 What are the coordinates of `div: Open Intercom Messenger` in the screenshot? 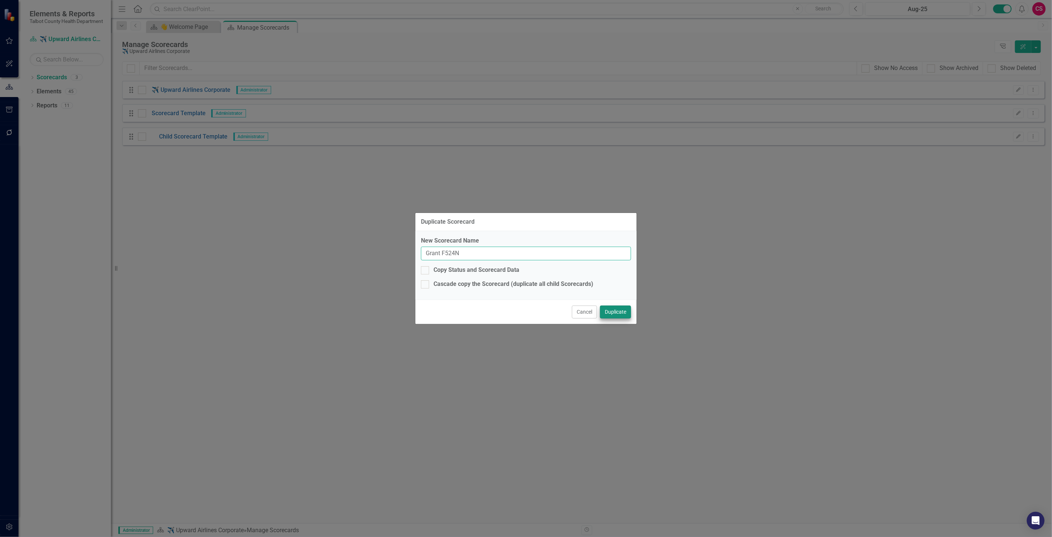 It's located at (1036, 520).